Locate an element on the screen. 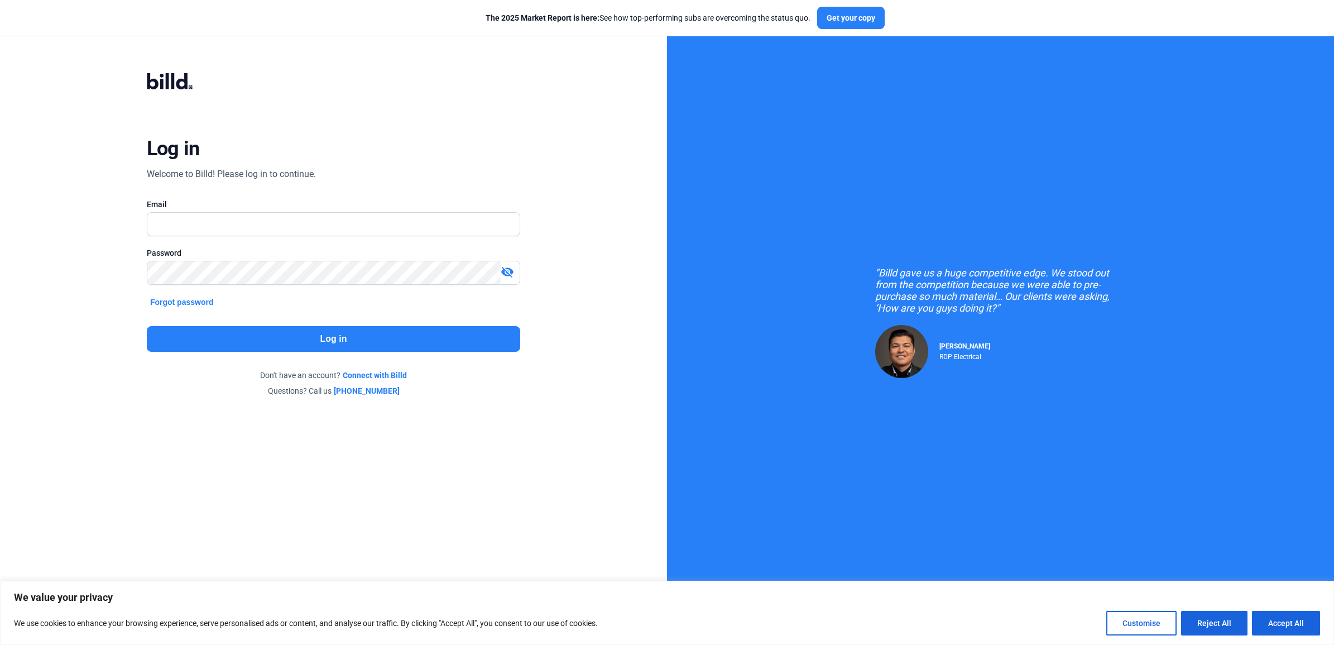 Image resolution: width=1334 pixels, height=645 pixels. p: We value your privacy is located at coordinates (667, 597).